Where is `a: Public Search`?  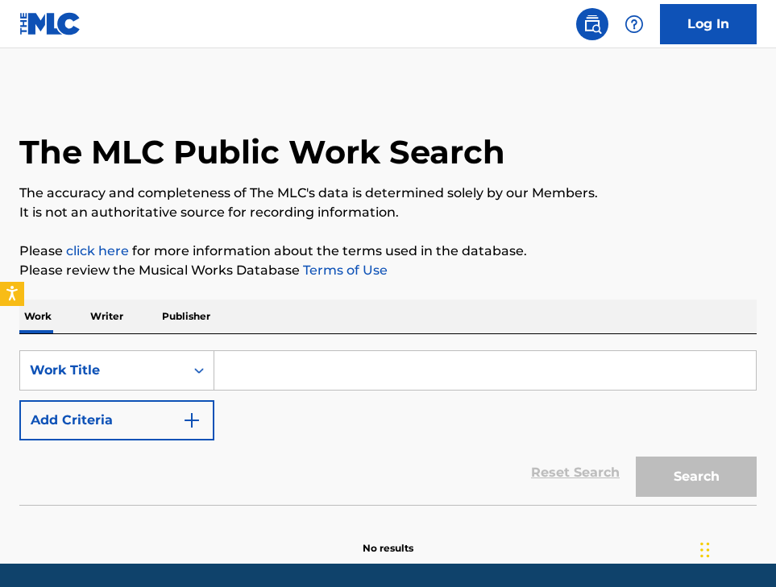 a: Public Search is located at coordinates (592, 24).